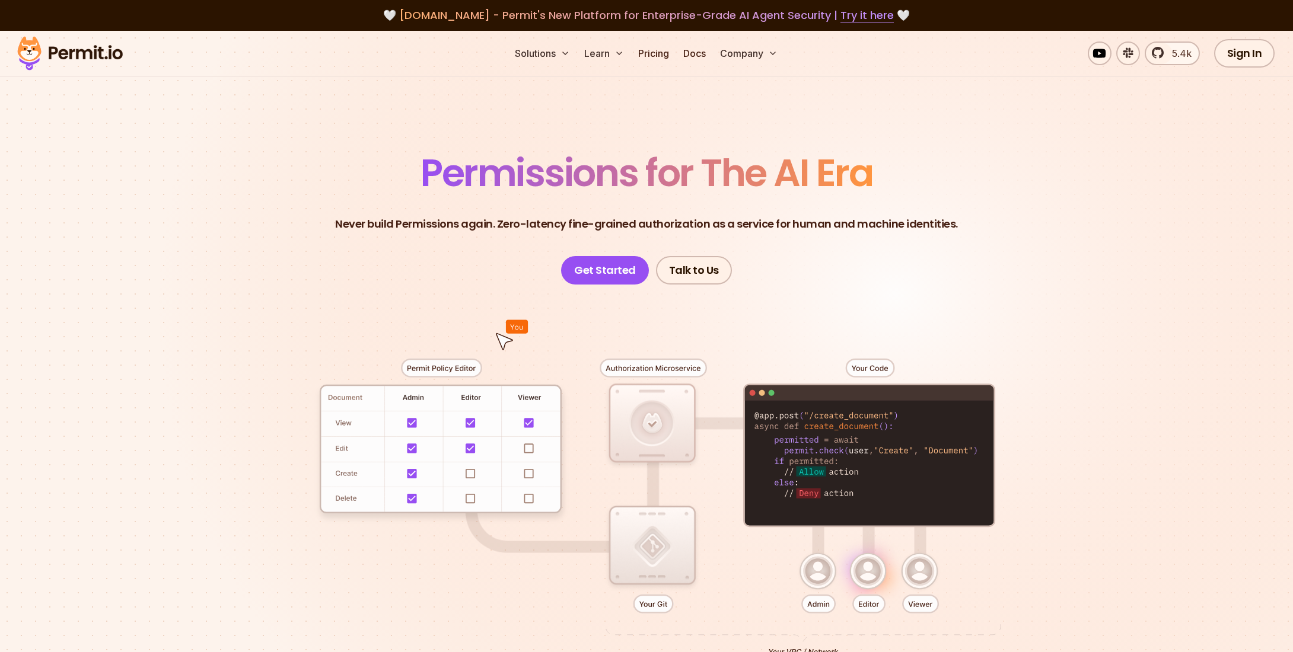 The width and height of the screenshot is (1293, 652). What do you see at coordinates (1244, 53) in the screenshot?
I see `a: Sign In` at bounding box center [1244, 53].